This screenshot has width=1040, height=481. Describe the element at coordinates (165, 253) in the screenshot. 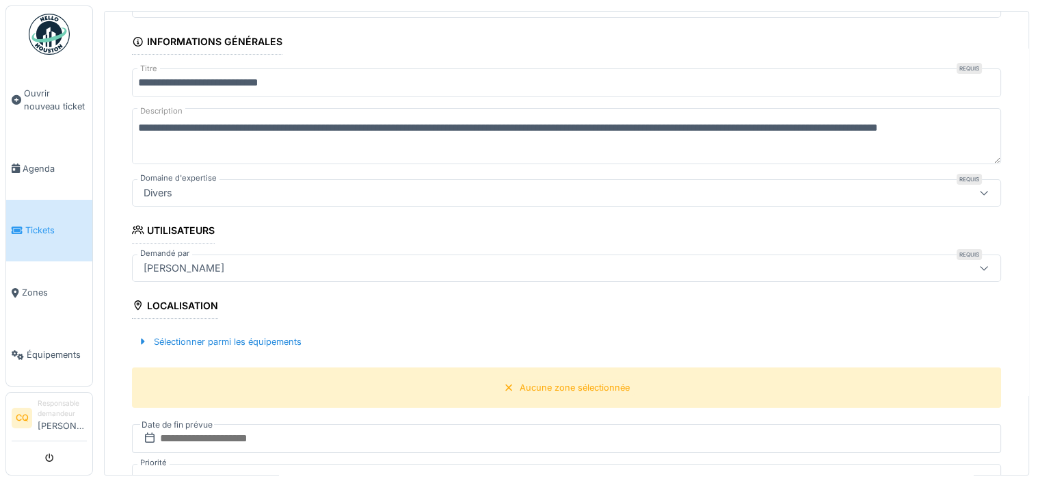

I see `label: Demandé par` at that location.